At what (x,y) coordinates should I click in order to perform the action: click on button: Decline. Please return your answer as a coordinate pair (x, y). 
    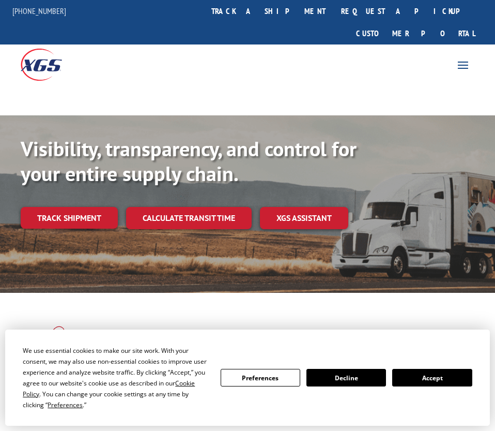
    Looking at the image, I should click on (346, 378).